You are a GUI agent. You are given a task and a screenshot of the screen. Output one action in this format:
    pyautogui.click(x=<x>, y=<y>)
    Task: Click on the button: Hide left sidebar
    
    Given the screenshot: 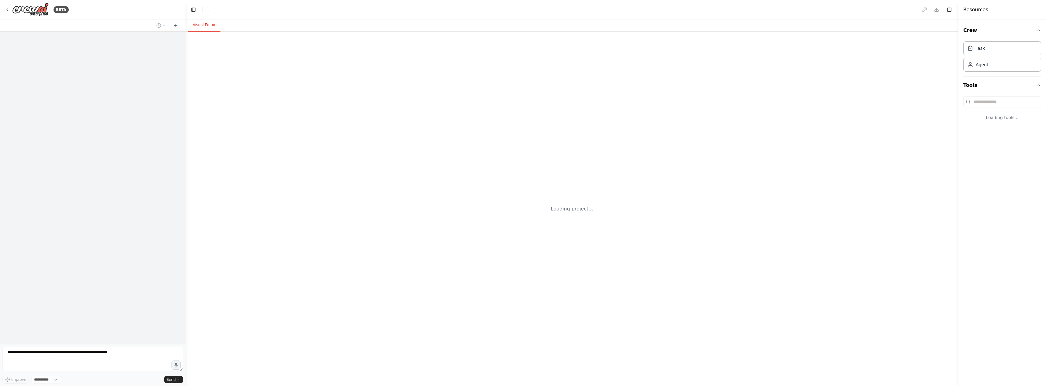 What is the action you would take?
    pyautogui.click(x=193, y=10)
    